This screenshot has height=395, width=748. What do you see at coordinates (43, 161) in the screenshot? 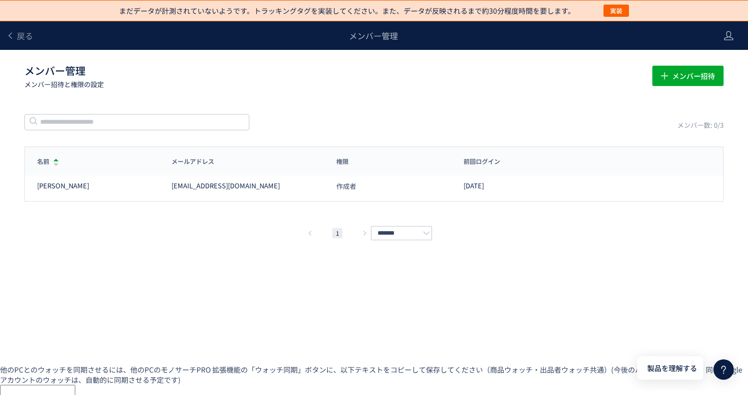
I see `span: 名前` at bounding box center [43, 161].